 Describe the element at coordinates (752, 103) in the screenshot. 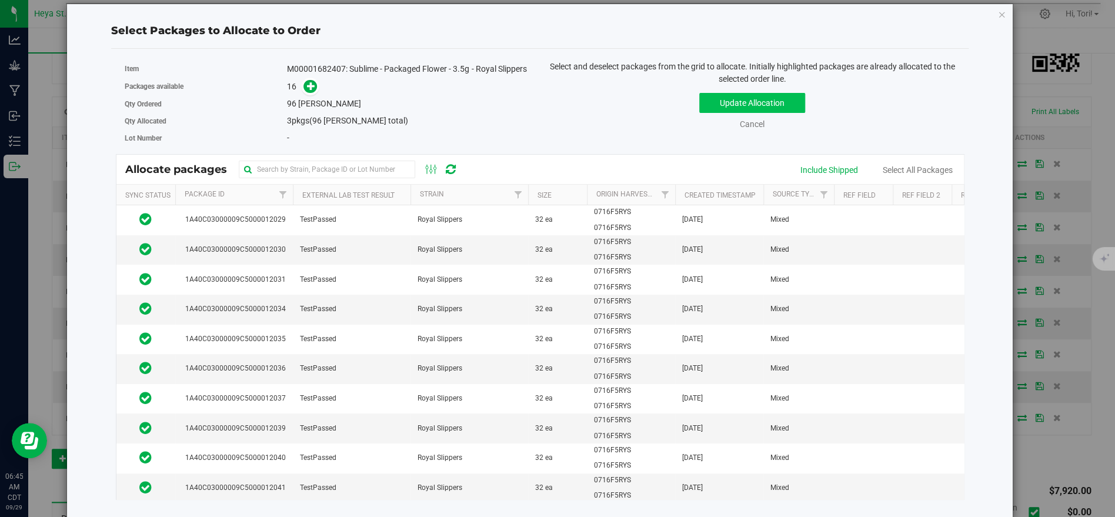

I see `button: Update Allocation` at that location.